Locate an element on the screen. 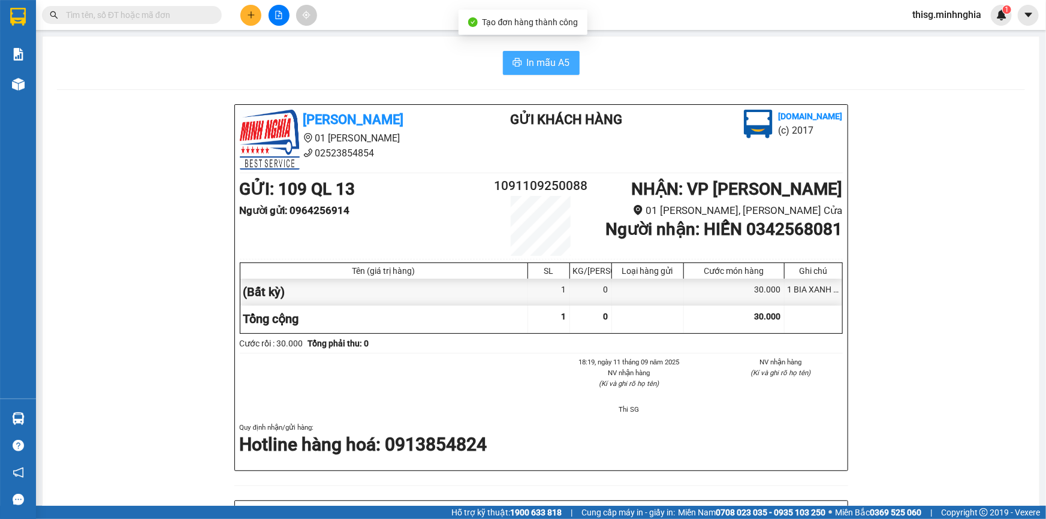 This screenshot has width=1046, height=519. strong: 0369 525 060 is located at coordinates (896, 513).